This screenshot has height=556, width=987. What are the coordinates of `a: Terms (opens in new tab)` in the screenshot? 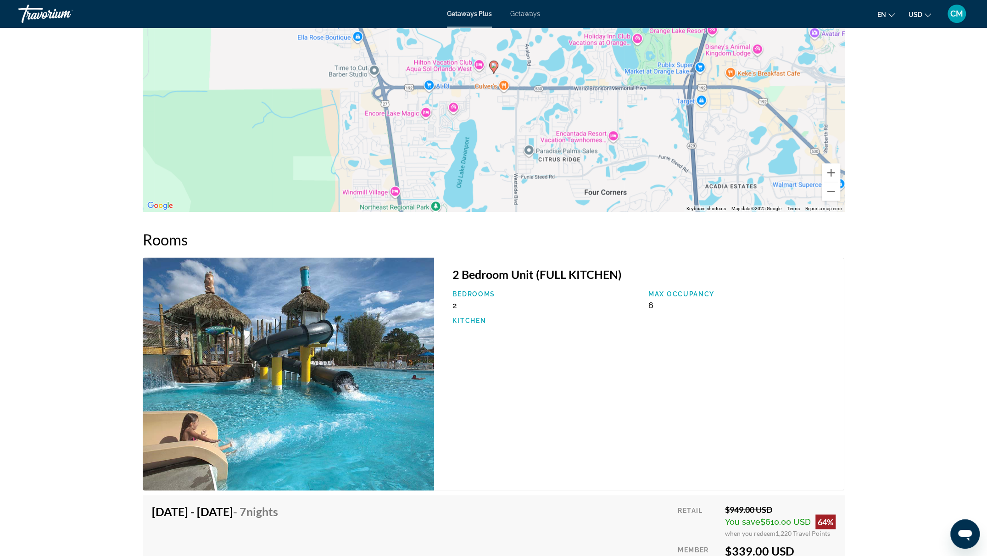 It's located at (794, 208).